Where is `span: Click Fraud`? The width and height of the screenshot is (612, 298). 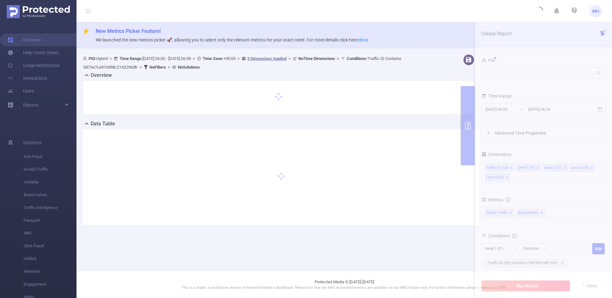 span: Click Fraud is located at coordinates (50, 246).